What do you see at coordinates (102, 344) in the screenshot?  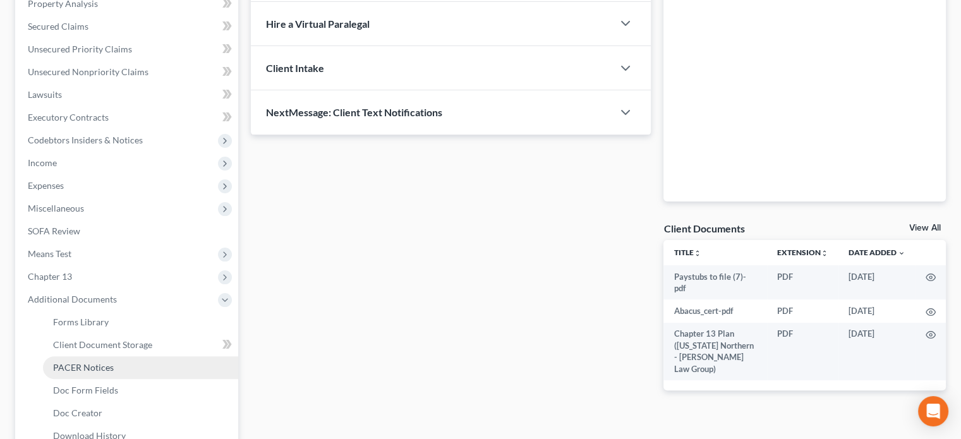 I see `span: Client Document Storage` at bounding box center [102, 344].